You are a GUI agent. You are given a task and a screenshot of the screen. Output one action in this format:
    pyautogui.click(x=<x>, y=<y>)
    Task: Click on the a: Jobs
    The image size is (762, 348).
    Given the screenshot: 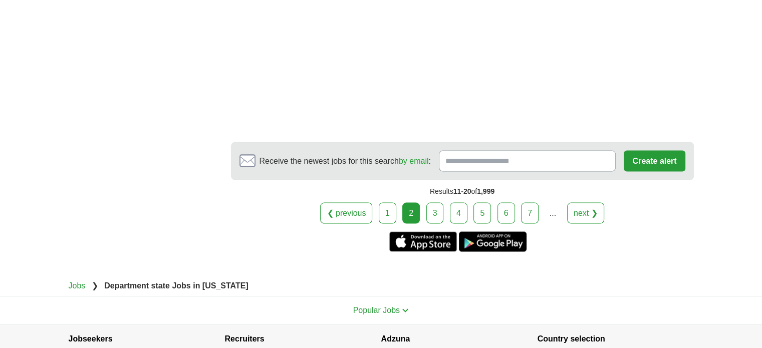 What is the action you would take?
    pyautogui.click(x=77, y=286)
    